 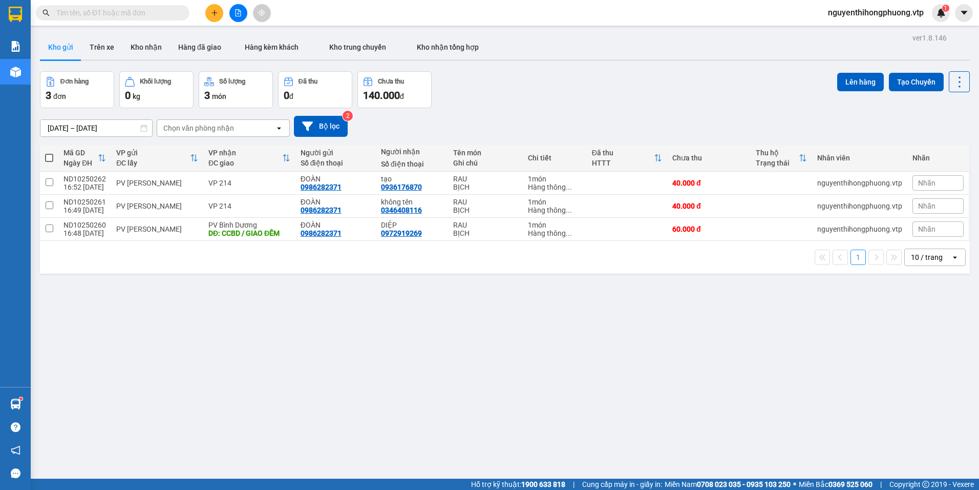 What do you see at coordinates (15, 46) in the screenshot?
I see `img: solution-icon` at bounding box center [15, 46].